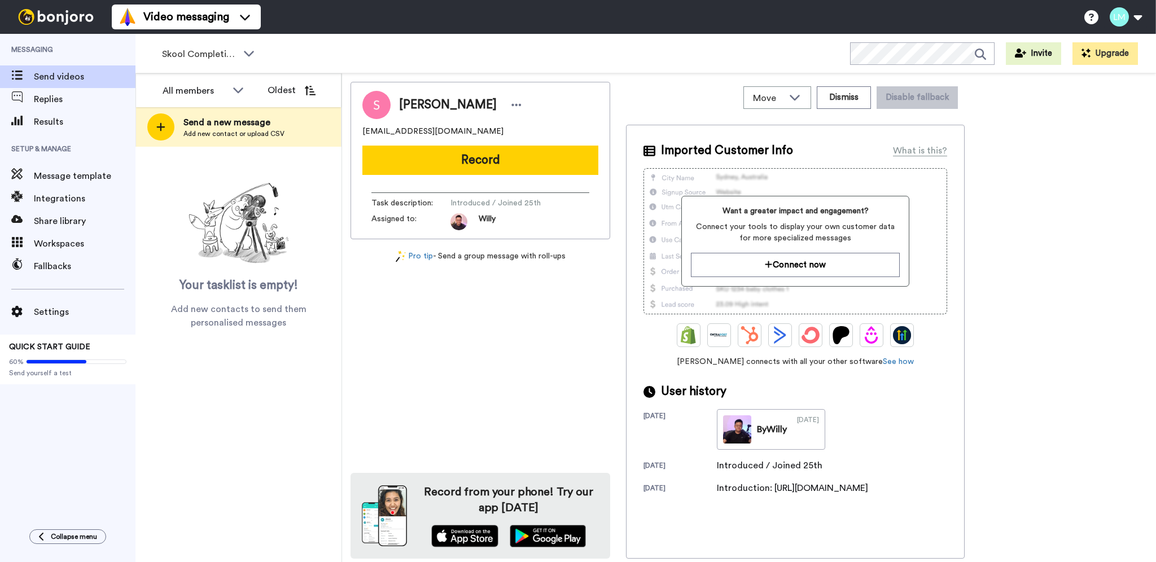 The image size is (1156, 562). I want to click on span: Assigned to:, so click(411, 222).